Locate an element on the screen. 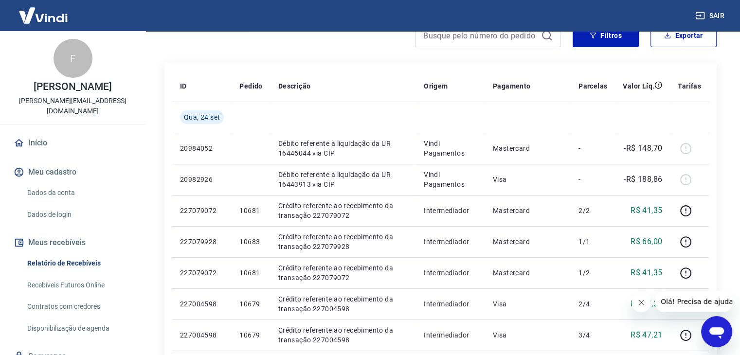 The image size is (740, 355). p: -R$ 188,86 is located at coordinates (643, 180).